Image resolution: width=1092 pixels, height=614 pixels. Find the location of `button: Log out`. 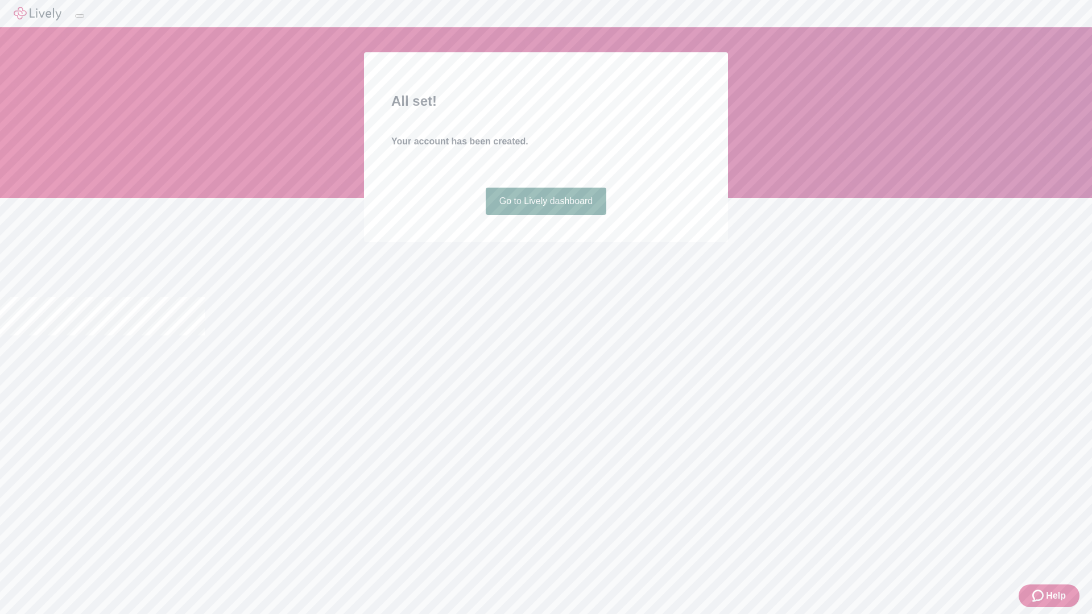

button: Log out is located at coordinates (80, 16).